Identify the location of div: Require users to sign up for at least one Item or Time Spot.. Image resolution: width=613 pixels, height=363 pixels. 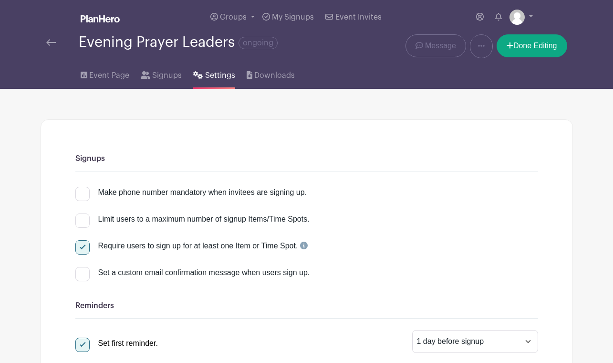
(203, 246).